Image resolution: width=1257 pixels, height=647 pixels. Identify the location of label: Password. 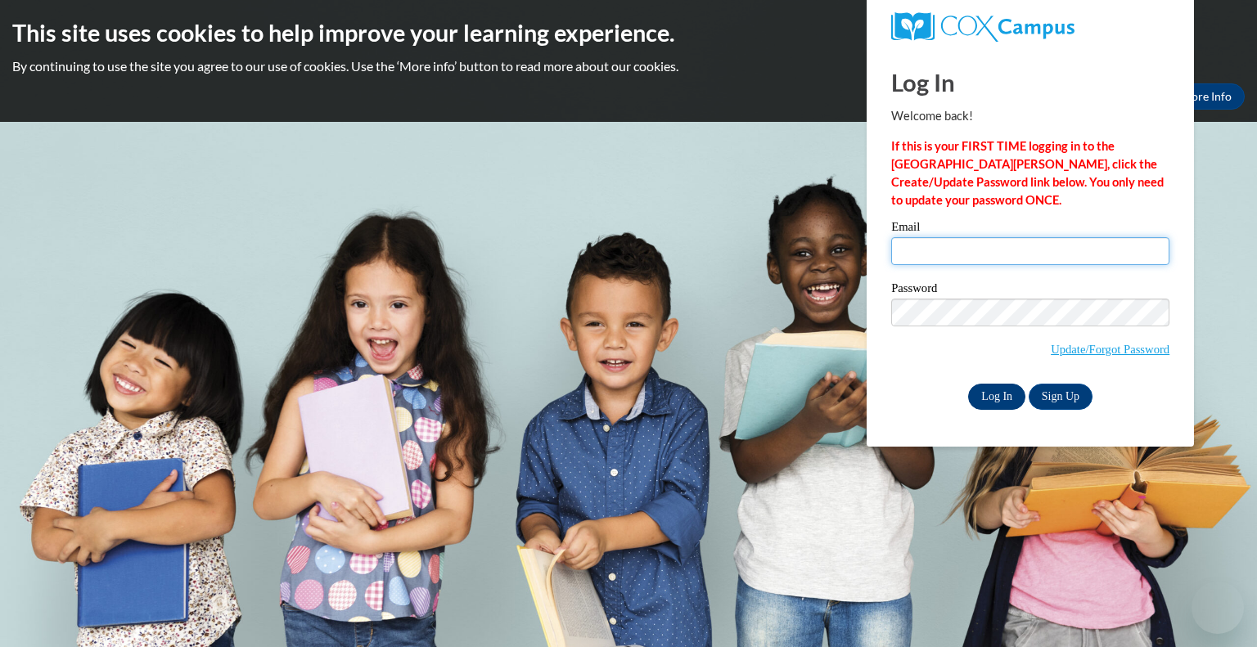
(1030, 291).